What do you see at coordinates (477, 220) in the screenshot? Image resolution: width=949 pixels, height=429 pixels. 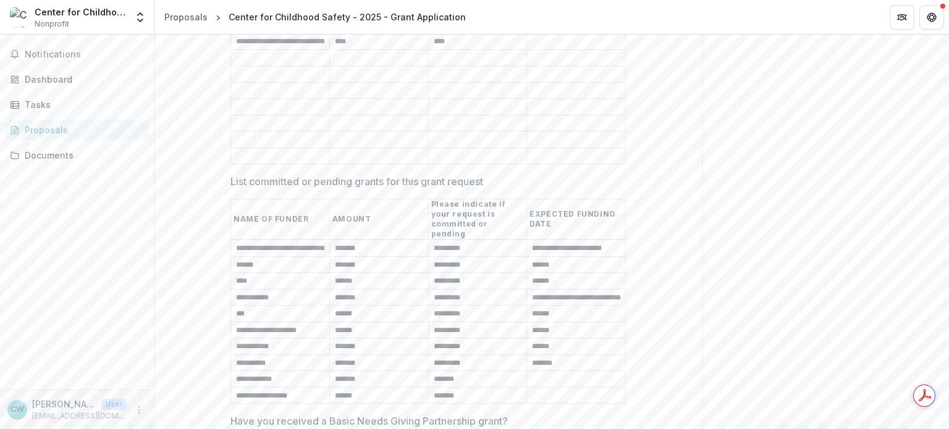 I see `th: Please indicate if your request is committed or pending` at bounding box center [477, 220].